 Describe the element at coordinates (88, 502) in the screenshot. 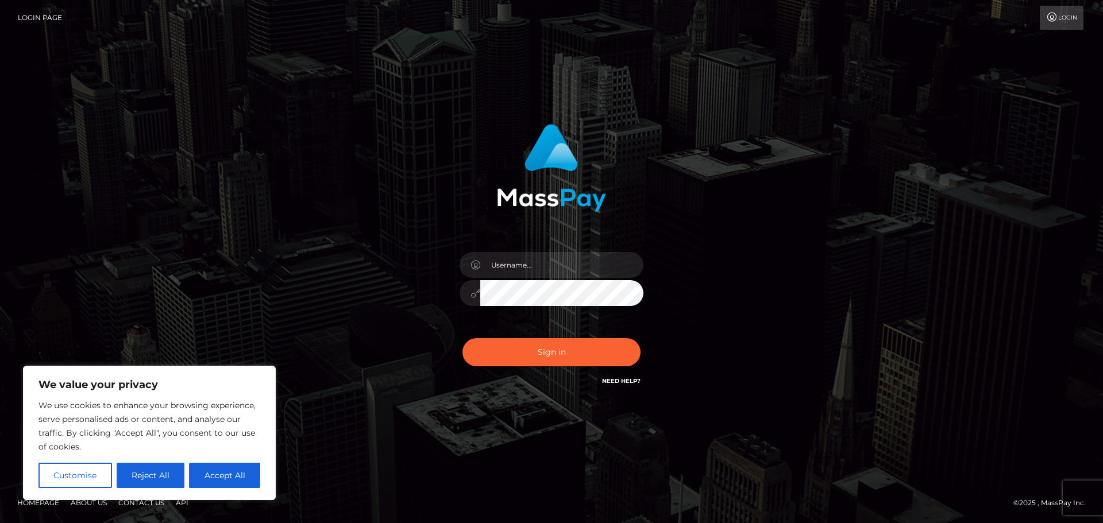

I see `a: About Us` at that location.